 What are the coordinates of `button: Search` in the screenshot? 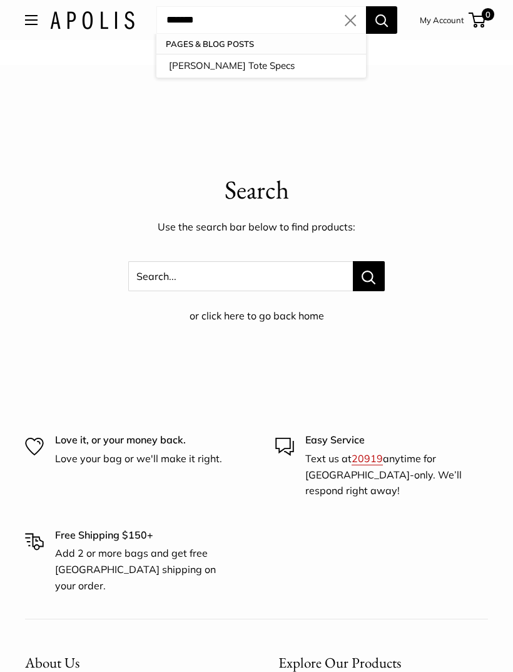 It's located at (382, 20).